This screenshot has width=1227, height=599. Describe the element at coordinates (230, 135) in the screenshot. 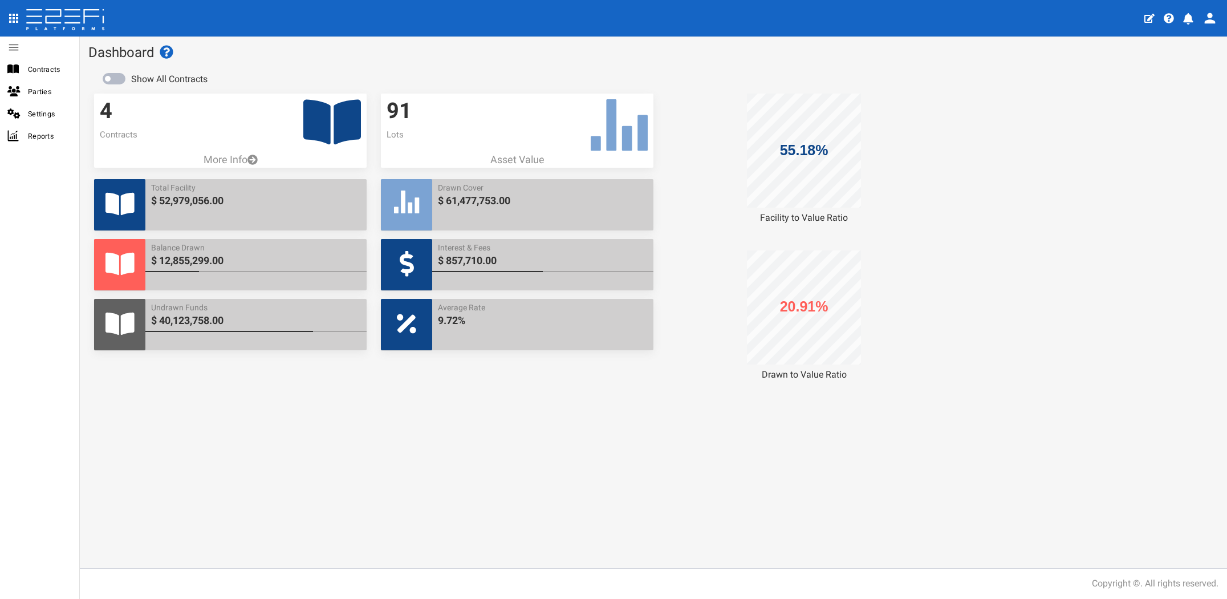

I see `p: Contracts` at that location.